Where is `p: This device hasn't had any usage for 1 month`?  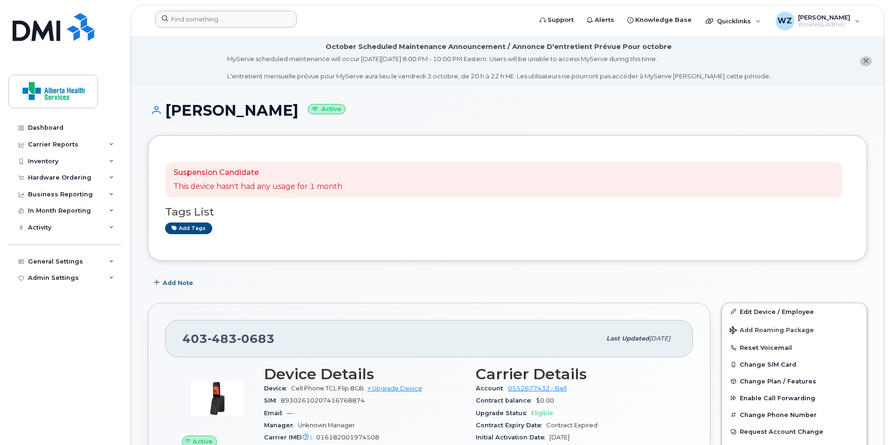
p: This device hasn't had any usage for 1 month is located at coordinates (258, 187).